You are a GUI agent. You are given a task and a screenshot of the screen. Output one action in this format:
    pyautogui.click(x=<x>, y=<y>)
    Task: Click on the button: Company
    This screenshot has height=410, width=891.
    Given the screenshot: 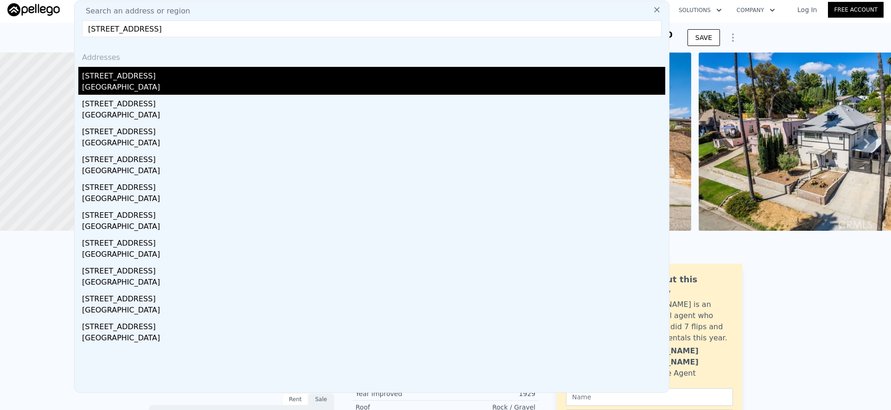 What is the action you would take?
    pyautogui.click(x=756, y=10)
    